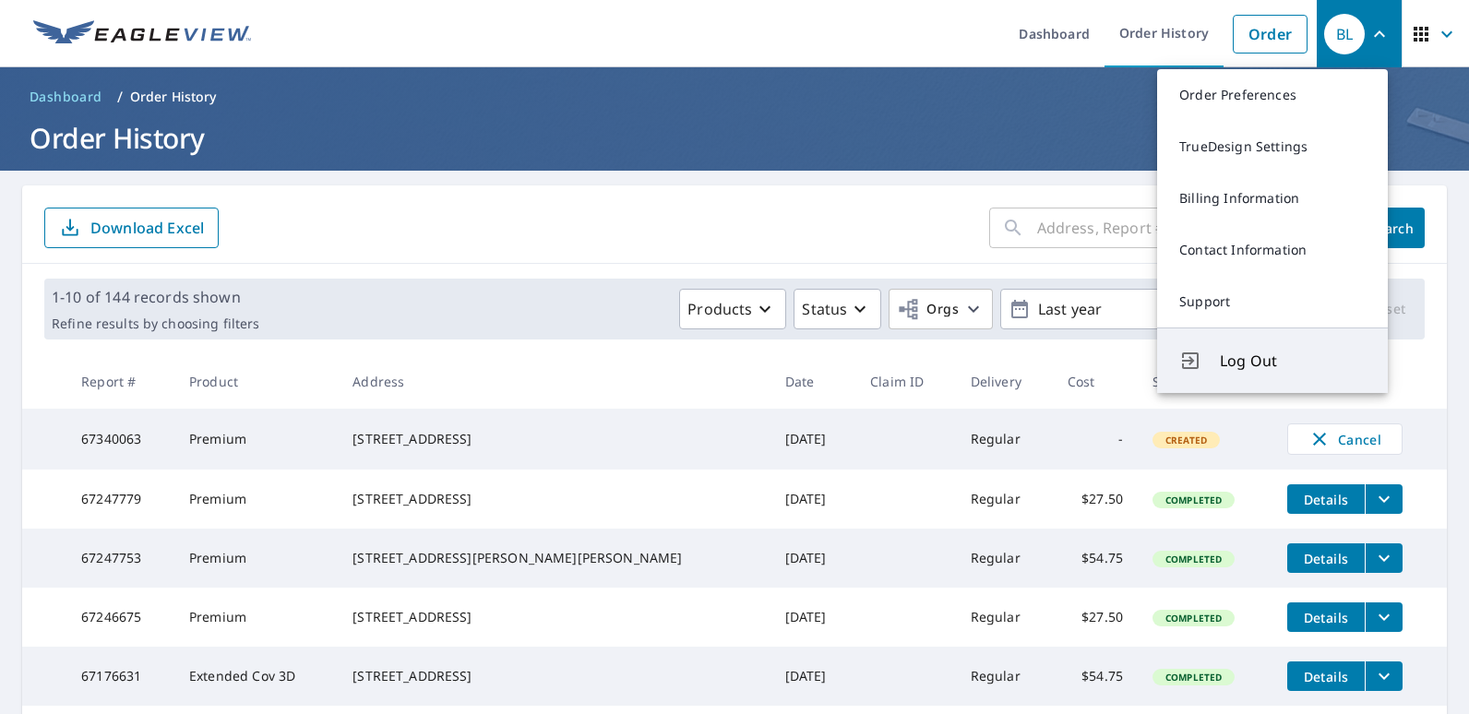  I want to click on th: Date, so click(813, 381).